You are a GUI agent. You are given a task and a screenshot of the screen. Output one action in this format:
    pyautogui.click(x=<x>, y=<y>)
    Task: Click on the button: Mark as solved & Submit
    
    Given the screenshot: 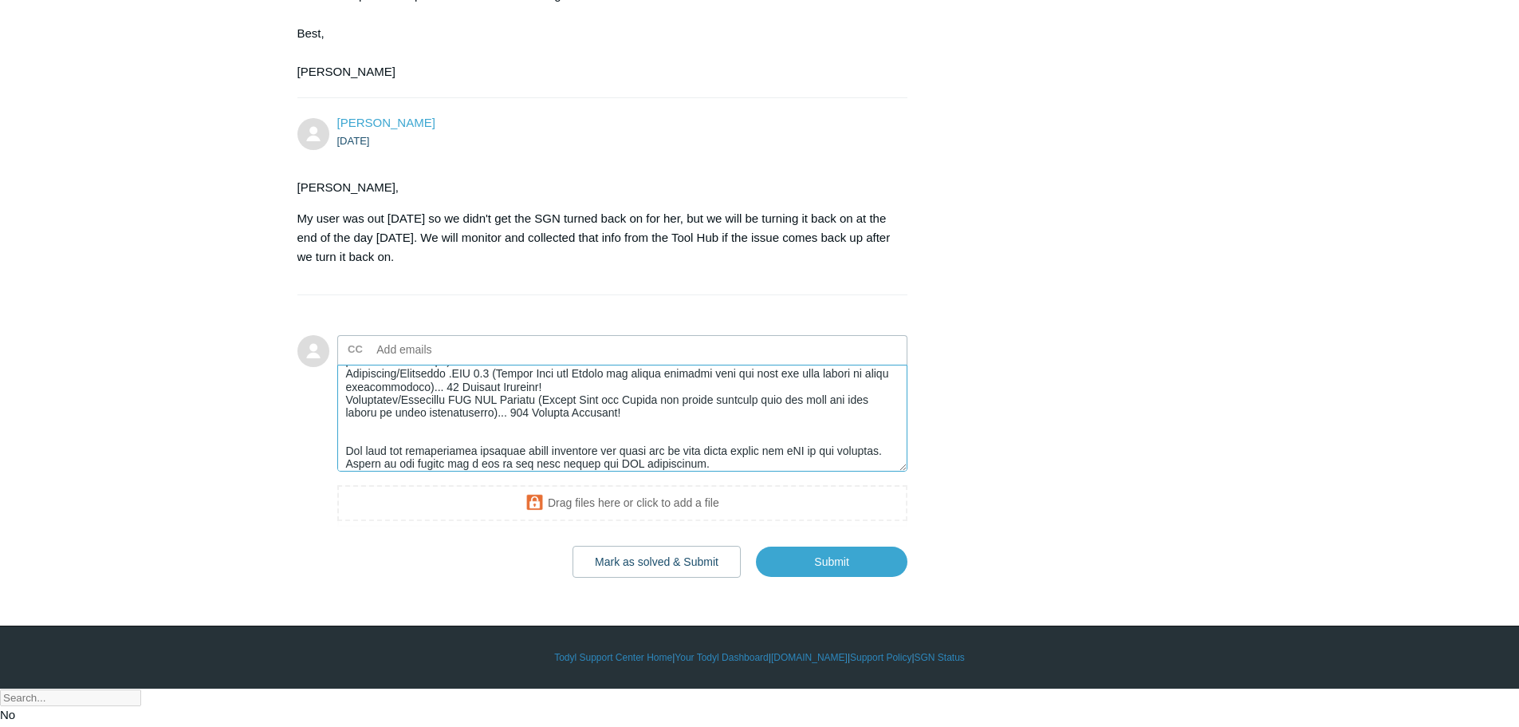 What is the action you would take?
    pyautogui.click(x=656, y=561)
    